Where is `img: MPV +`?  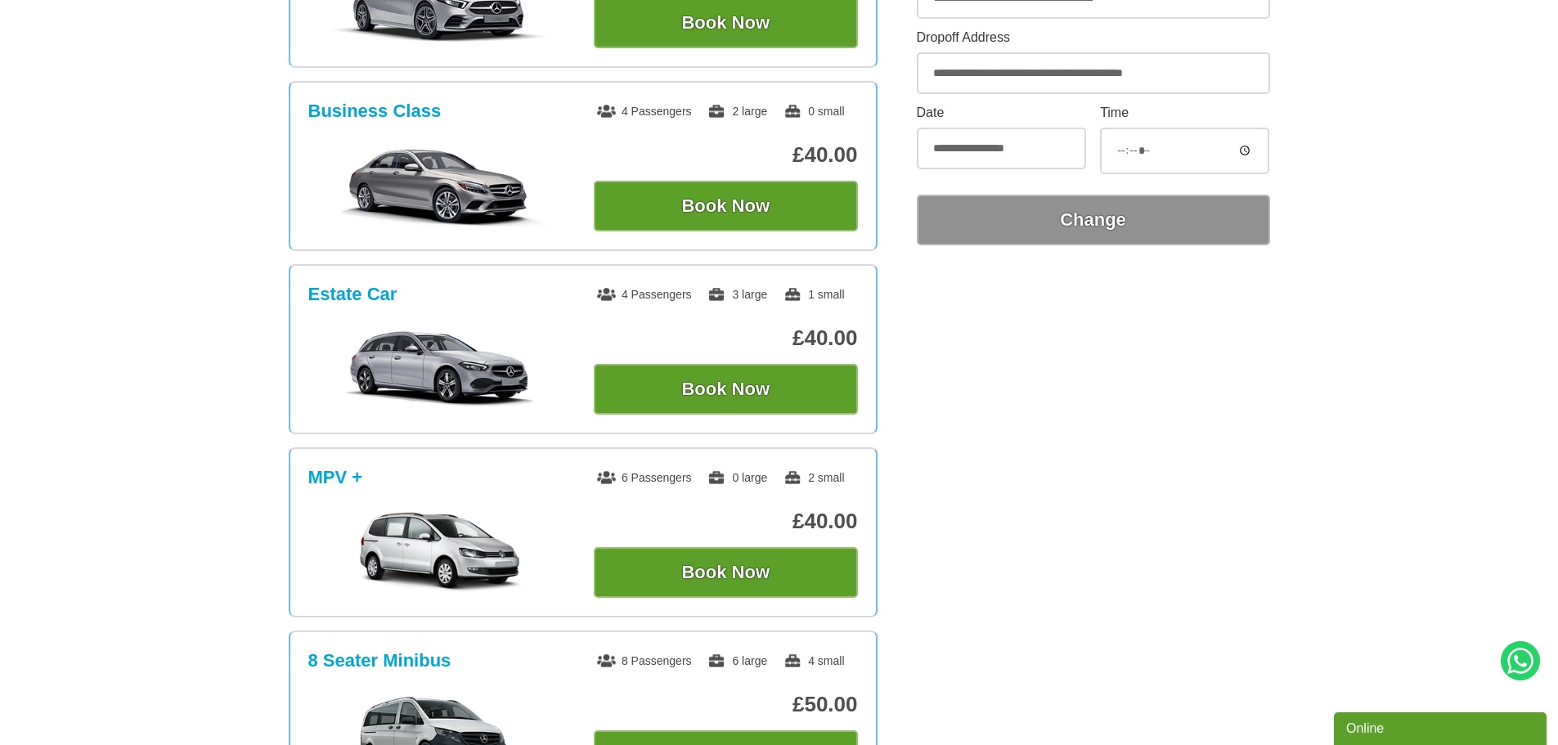 img: MPV + is located at coordinates (439, 552).